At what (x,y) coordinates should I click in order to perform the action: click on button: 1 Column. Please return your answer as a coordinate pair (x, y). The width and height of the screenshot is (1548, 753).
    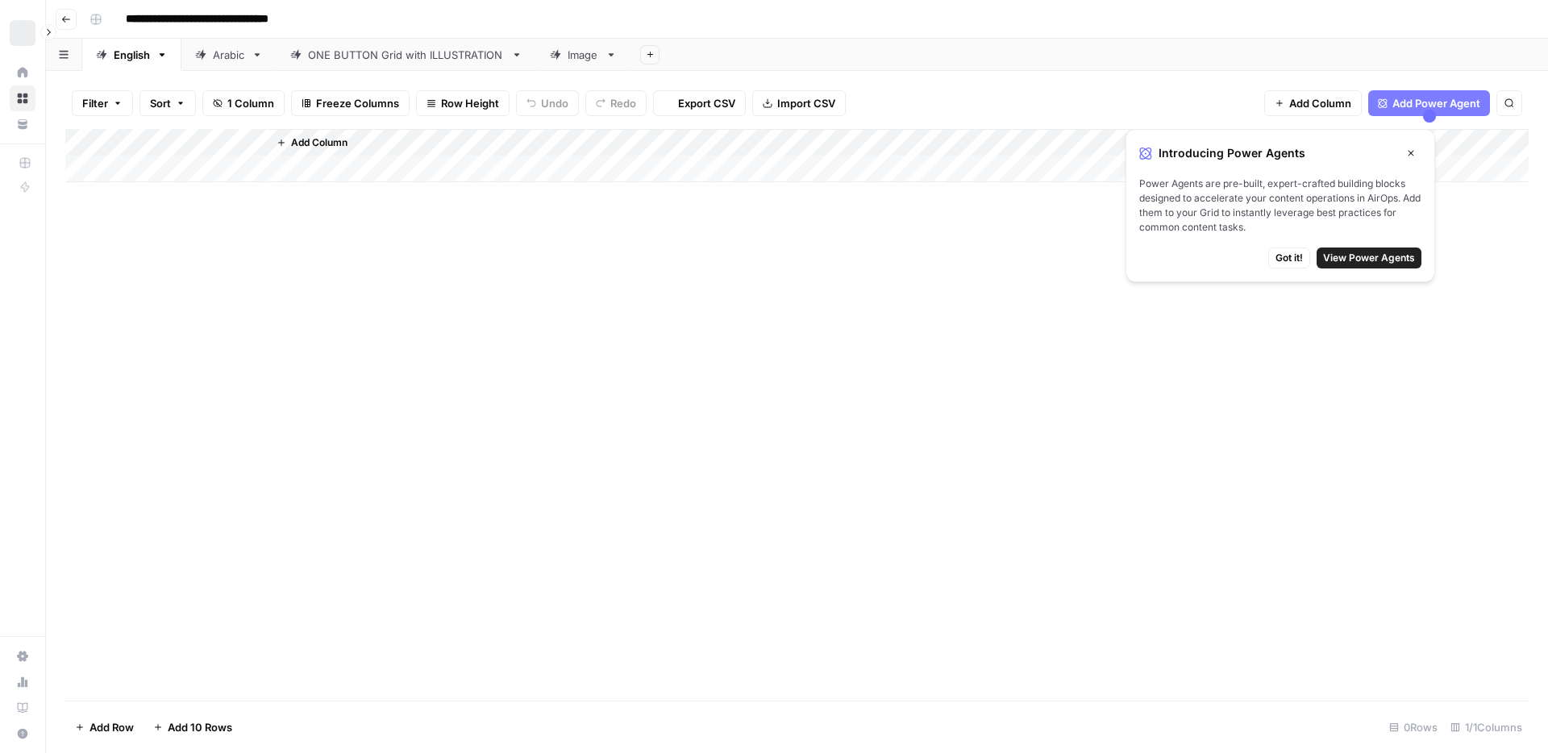
    Looking at the image, I should click on (244, 103).